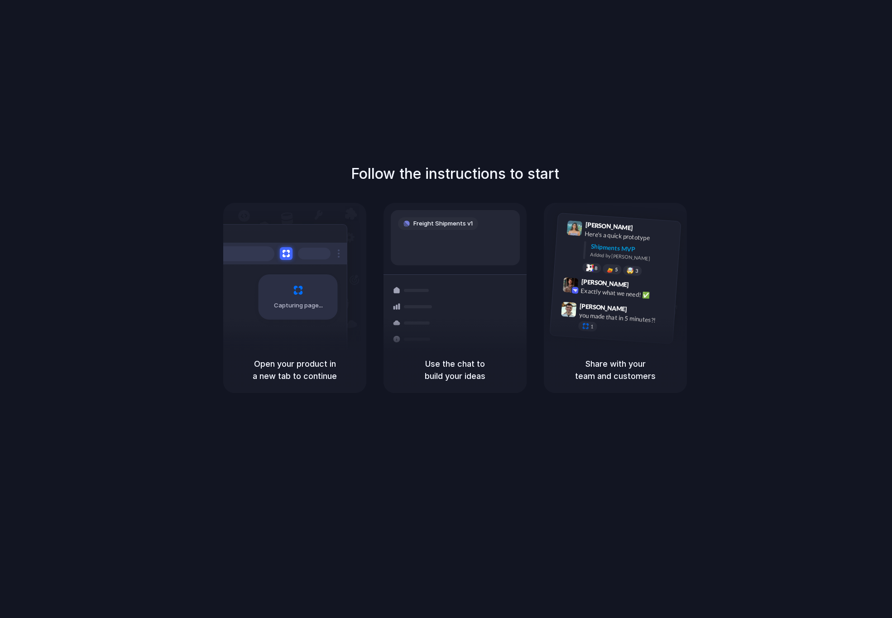 This screenshot has width=892, height=618. I want to click on h5: Use the chat to build your ideas, so click(455, 370).